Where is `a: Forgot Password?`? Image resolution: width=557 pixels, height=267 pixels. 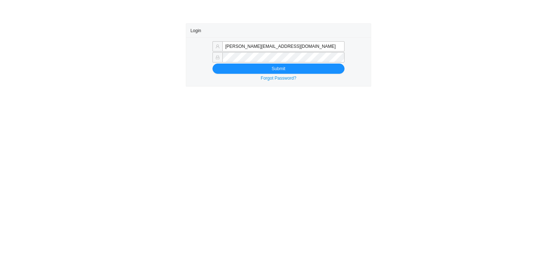 a: Forgot Password? is located at coordinates (278, 78).